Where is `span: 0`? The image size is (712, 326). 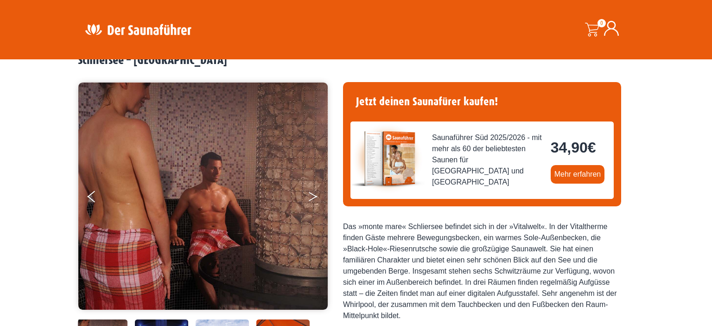 span: 0 is located at coordinates (602, 23).